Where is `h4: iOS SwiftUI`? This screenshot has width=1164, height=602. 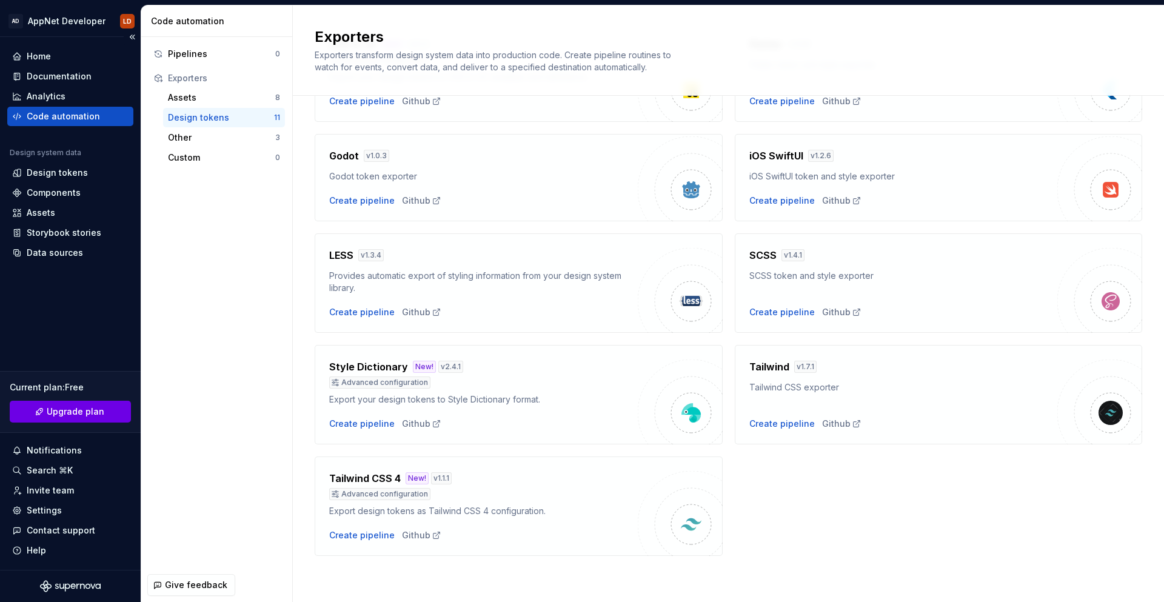 h4: iOS SwiftUI is located at coordinates (776, 156).